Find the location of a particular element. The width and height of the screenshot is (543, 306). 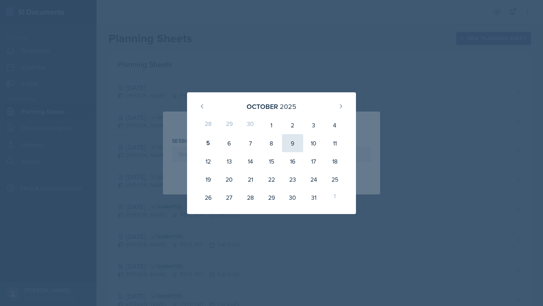

div: 24 is located at coordinates (314, 180).